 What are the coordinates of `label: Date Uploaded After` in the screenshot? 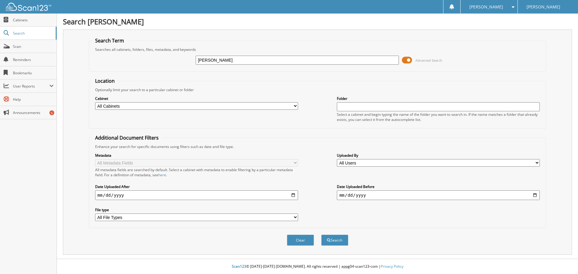 It's located at (197, 187).